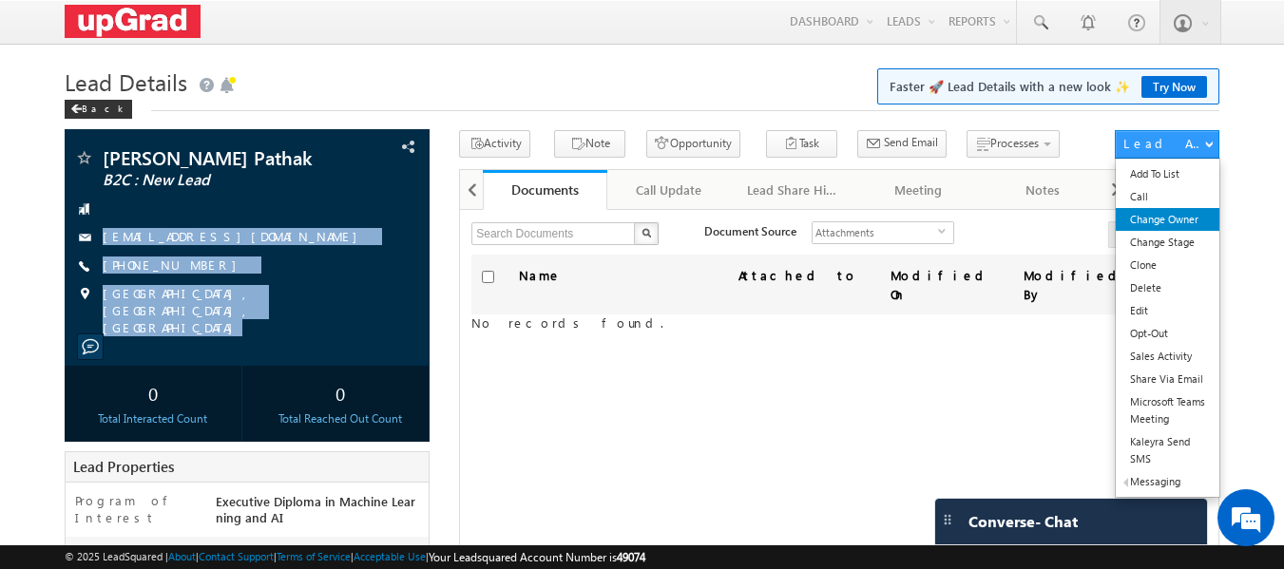 The height and width of the screenshot is (569, 1284). What do you see at coordinates (494, 143) in the screenshot?
I see `button: Activity` at bounding box center [494, 143].